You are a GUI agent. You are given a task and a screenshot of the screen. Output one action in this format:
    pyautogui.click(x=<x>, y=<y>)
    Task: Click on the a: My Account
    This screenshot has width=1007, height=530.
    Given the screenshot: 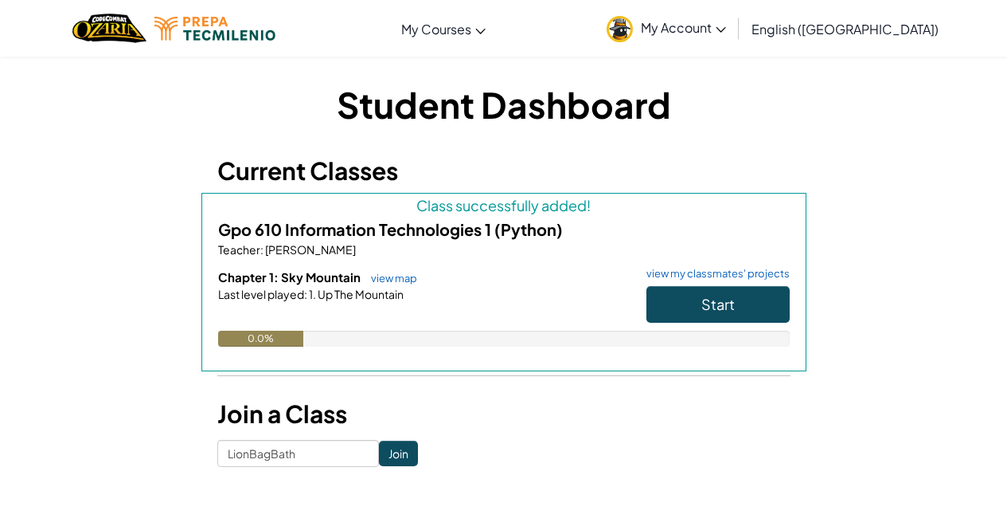 What is the action you would take?
    pyautogui.click(x=667, y=28)
    